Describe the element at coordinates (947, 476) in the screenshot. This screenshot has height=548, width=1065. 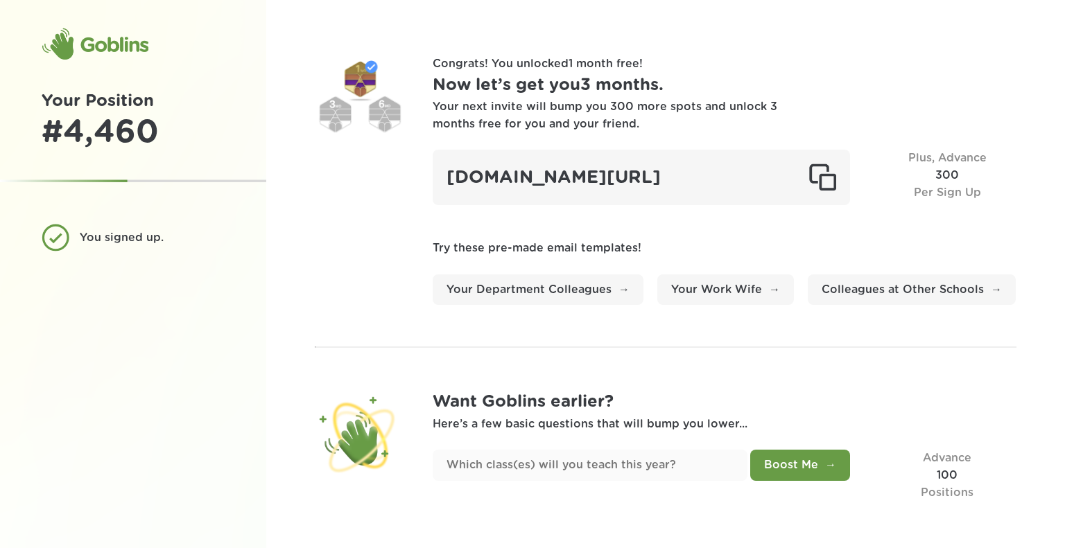
I see `div: 100` at that location.